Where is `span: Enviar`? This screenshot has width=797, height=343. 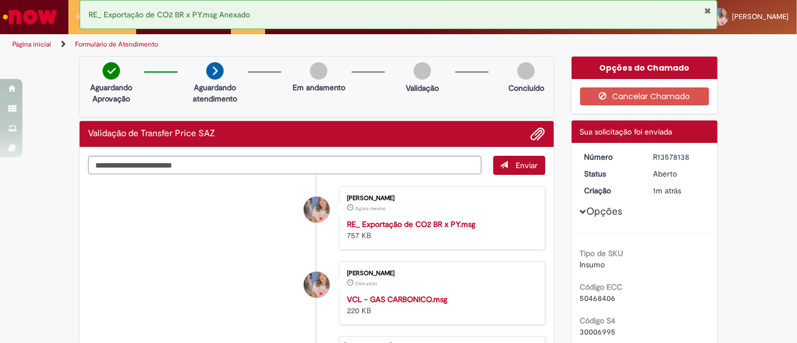 span: Enviar is located at coordinates (527, 165).